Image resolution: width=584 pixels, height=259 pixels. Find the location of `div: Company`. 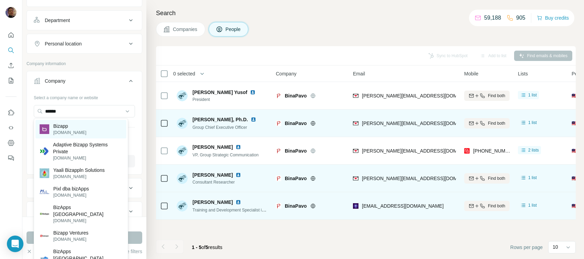

div: Company is located at coordinates (55, 81).